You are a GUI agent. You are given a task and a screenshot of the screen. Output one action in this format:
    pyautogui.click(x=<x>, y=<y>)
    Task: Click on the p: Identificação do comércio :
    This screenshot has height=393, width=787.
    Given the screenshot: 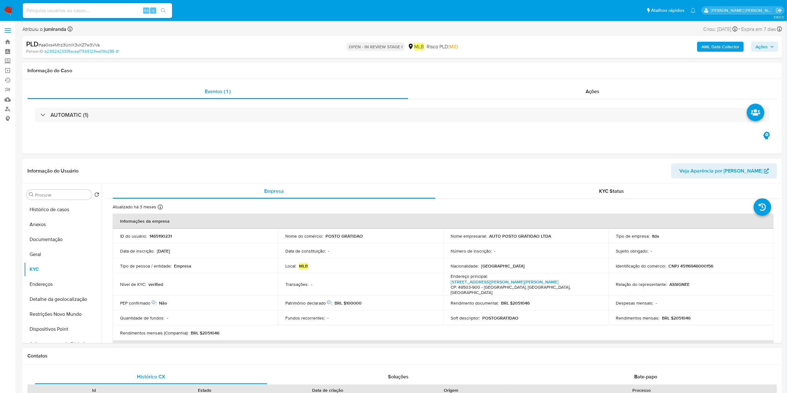 What is the action you would take?
    pyautogui.click(x=641, y=266)
    